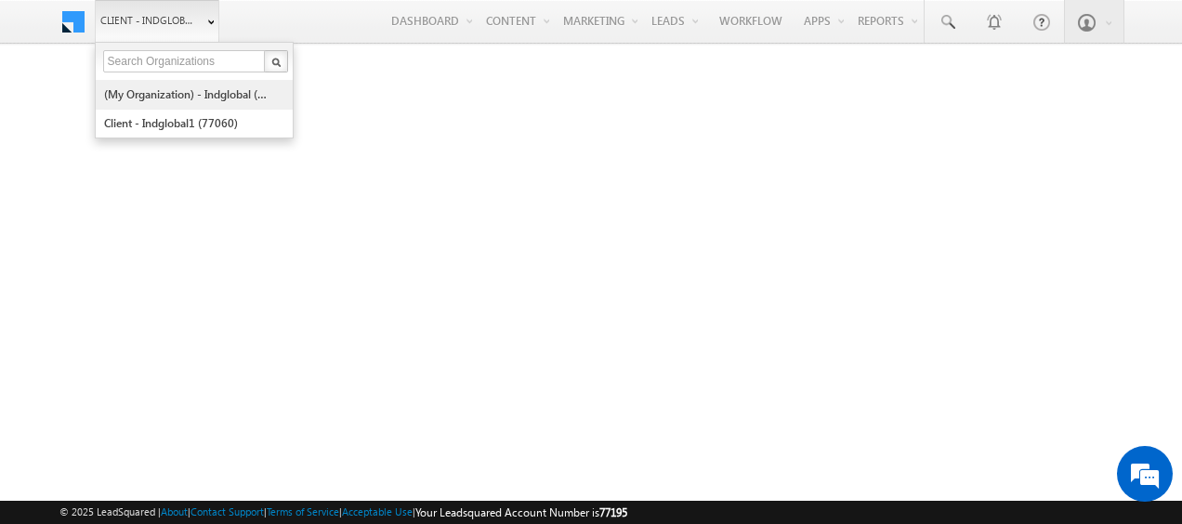 The width and height of the screenshot is (1182, 524). What do you see at coordinates (55, 110) in the screenshot?
I see `img: d_60004797649_company_0_60004797649` at bounding box center [55, 110].